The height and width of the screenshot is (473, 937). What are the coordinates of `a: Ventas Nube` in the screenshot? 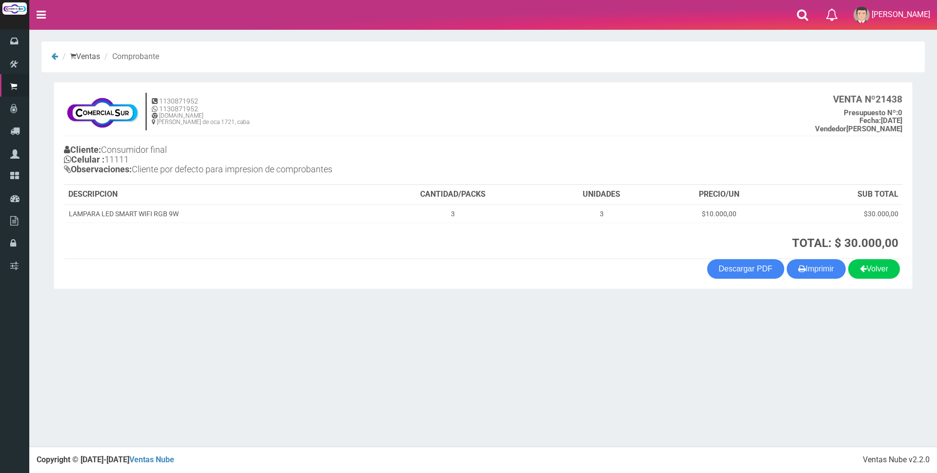 It's located at (152, 459).